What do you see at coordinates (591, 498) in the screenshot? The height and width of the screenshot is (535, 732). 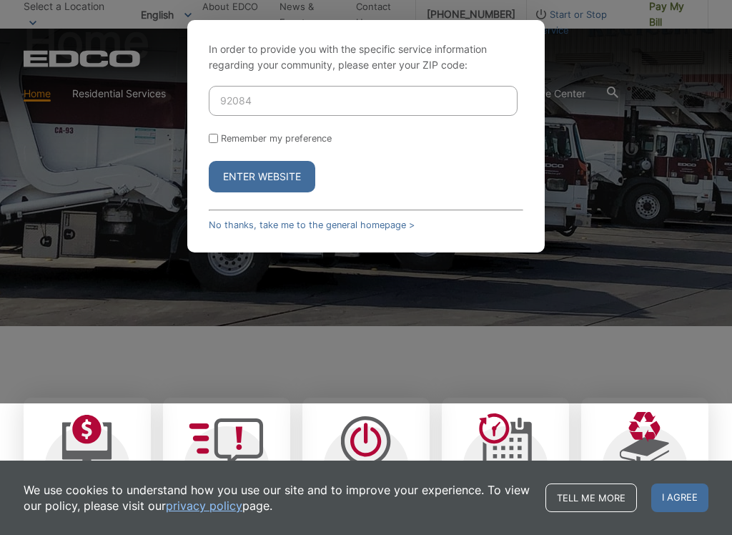 I see `a: Tell me more` at bounding box center [591, 498].